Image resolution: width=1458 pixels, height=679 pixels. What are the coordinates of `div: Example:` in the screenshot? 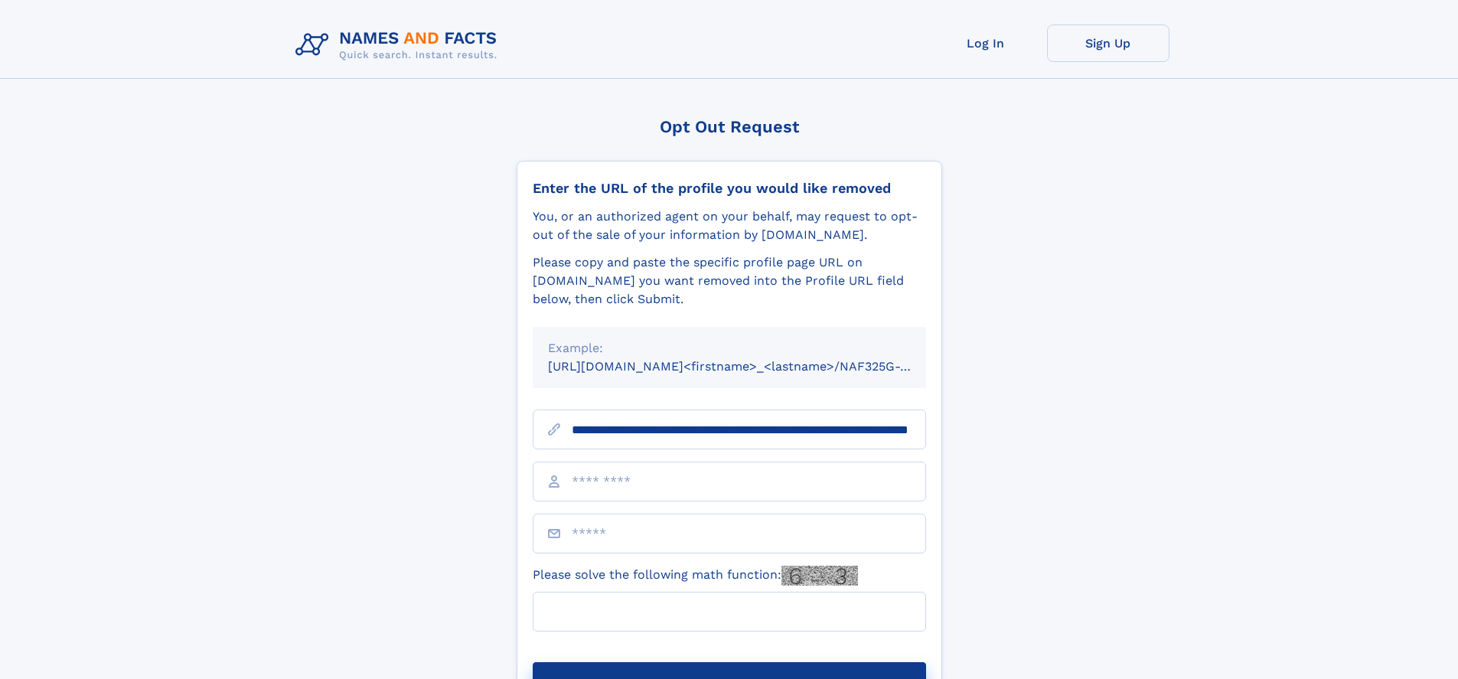 It's located at (729, 348).